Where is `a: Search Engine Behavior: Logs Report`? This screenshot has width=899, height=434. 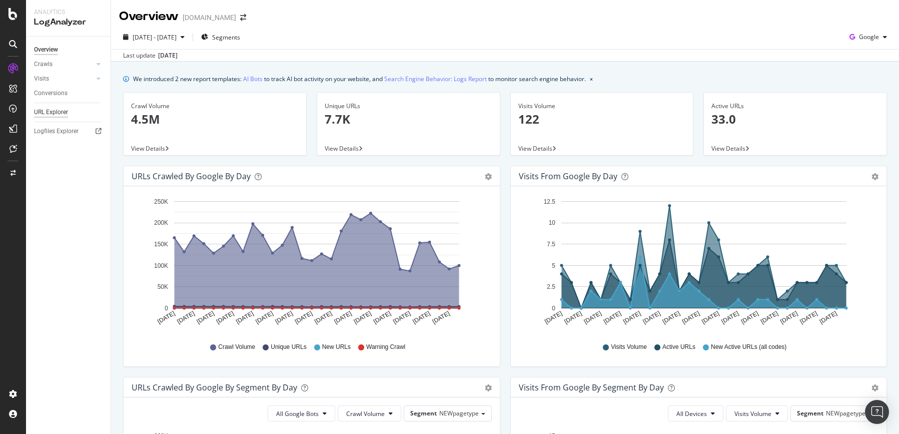 a: Search Engine Behavior: Logs Report is located at coordinates (435, 79).